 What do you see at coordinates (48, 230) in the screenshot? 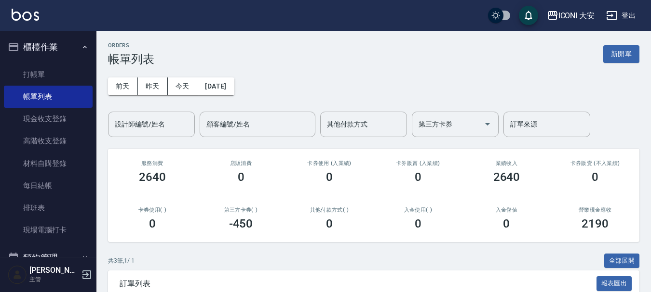
I see `a: 現場電腦打卡` at bounding box center [48, 230].